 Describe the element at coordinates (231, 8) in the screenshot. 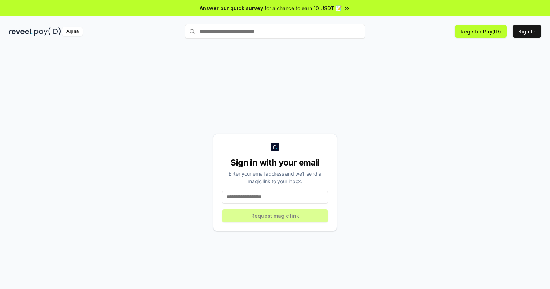

I see `span: Answer our quick survey` at that location.